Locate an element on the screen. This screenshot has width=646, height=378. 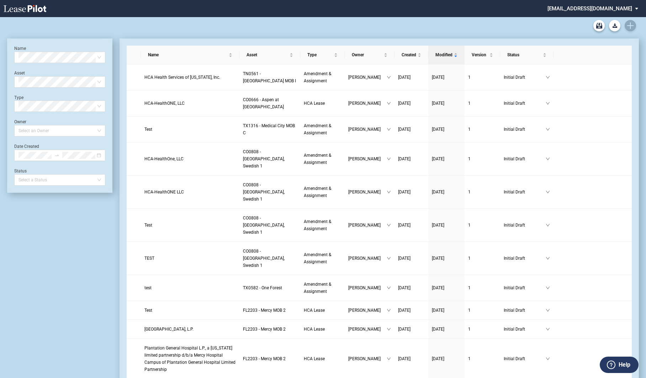
span: Version is located at coordinates (480, 55).